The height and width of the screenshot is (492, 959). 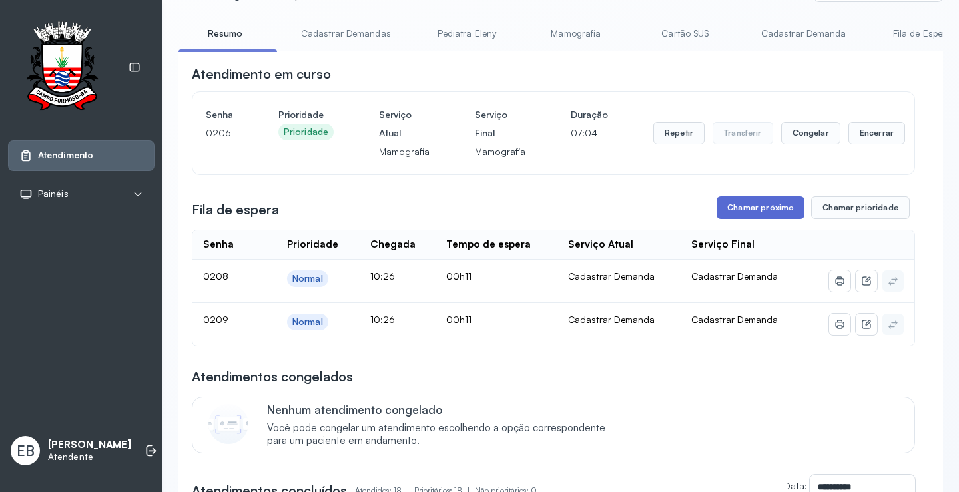 I want to click on span: Painéis, so click(x=53, y=194).